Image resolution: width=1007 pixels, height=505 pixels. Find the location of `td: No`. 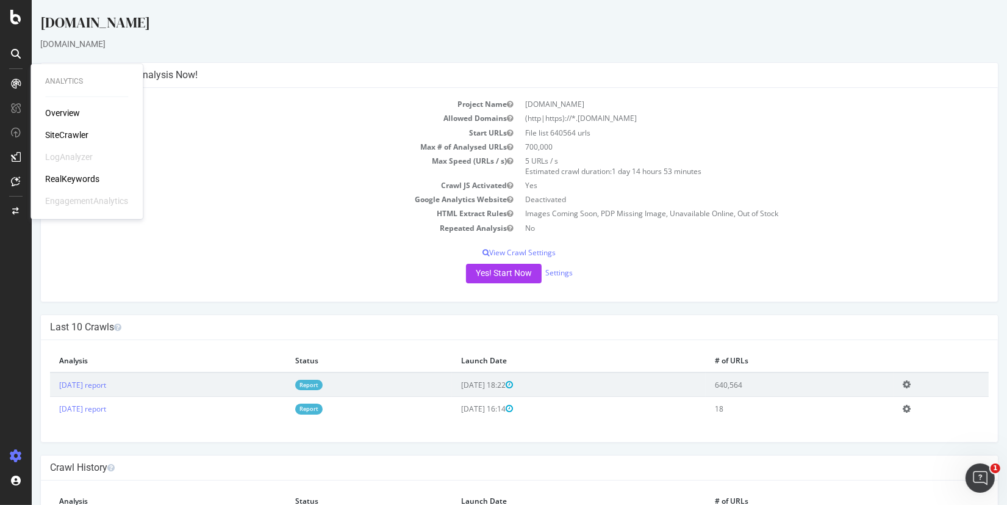

td: No is located at coordinates (723, 228).